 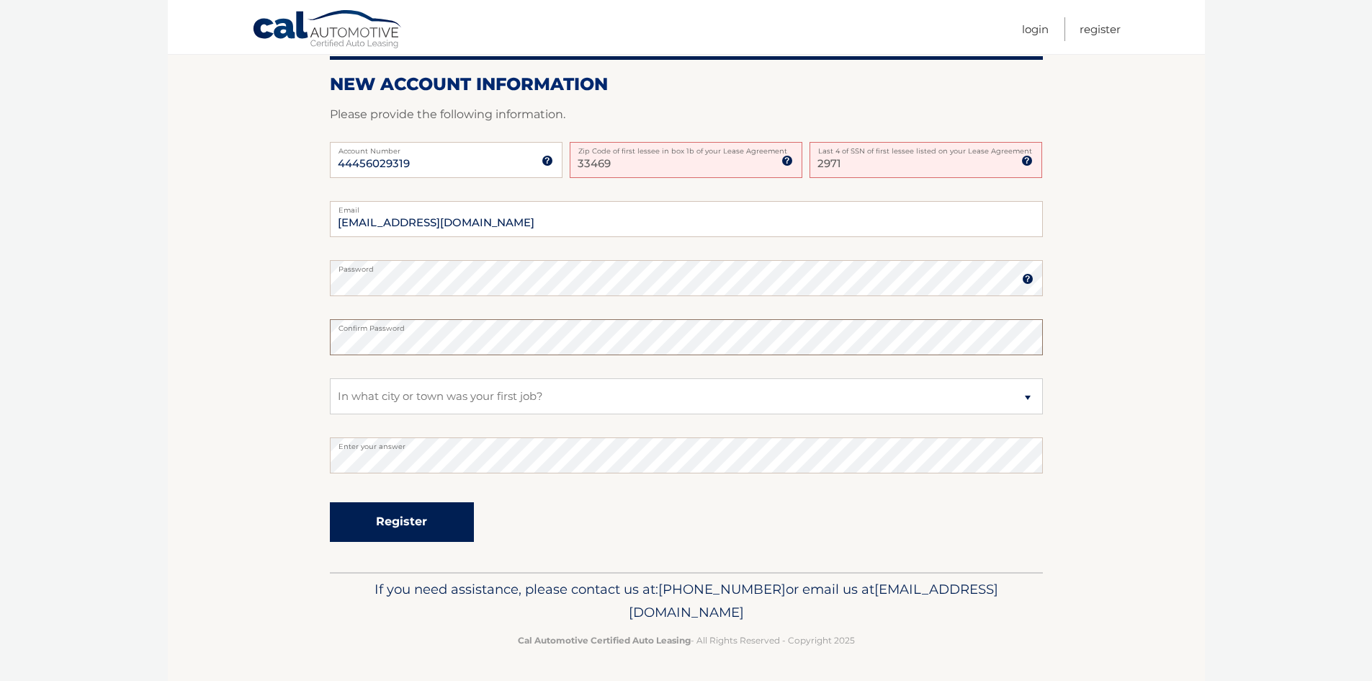 I want to click on input: Zip Code, so click(x=686, y=160).